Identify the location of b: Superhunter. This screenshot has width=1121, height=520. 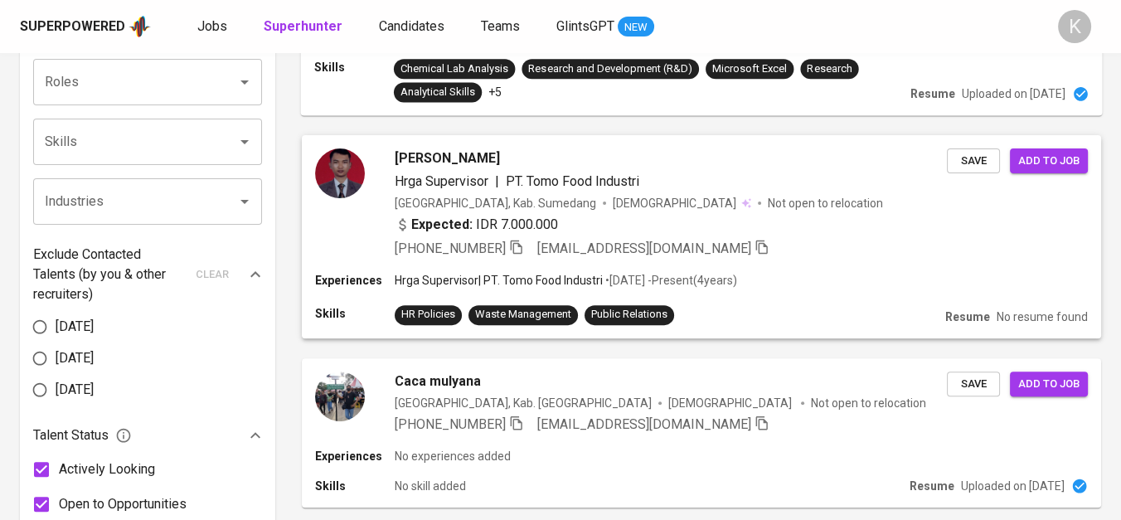
(303, 26).